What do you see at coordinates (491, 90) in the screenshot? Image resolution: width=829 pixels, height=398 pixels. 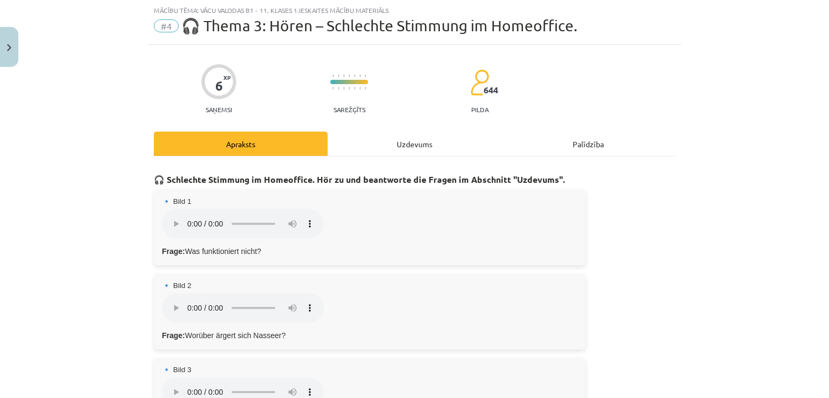 I see `span: 644` at bounding box center [491, 90].